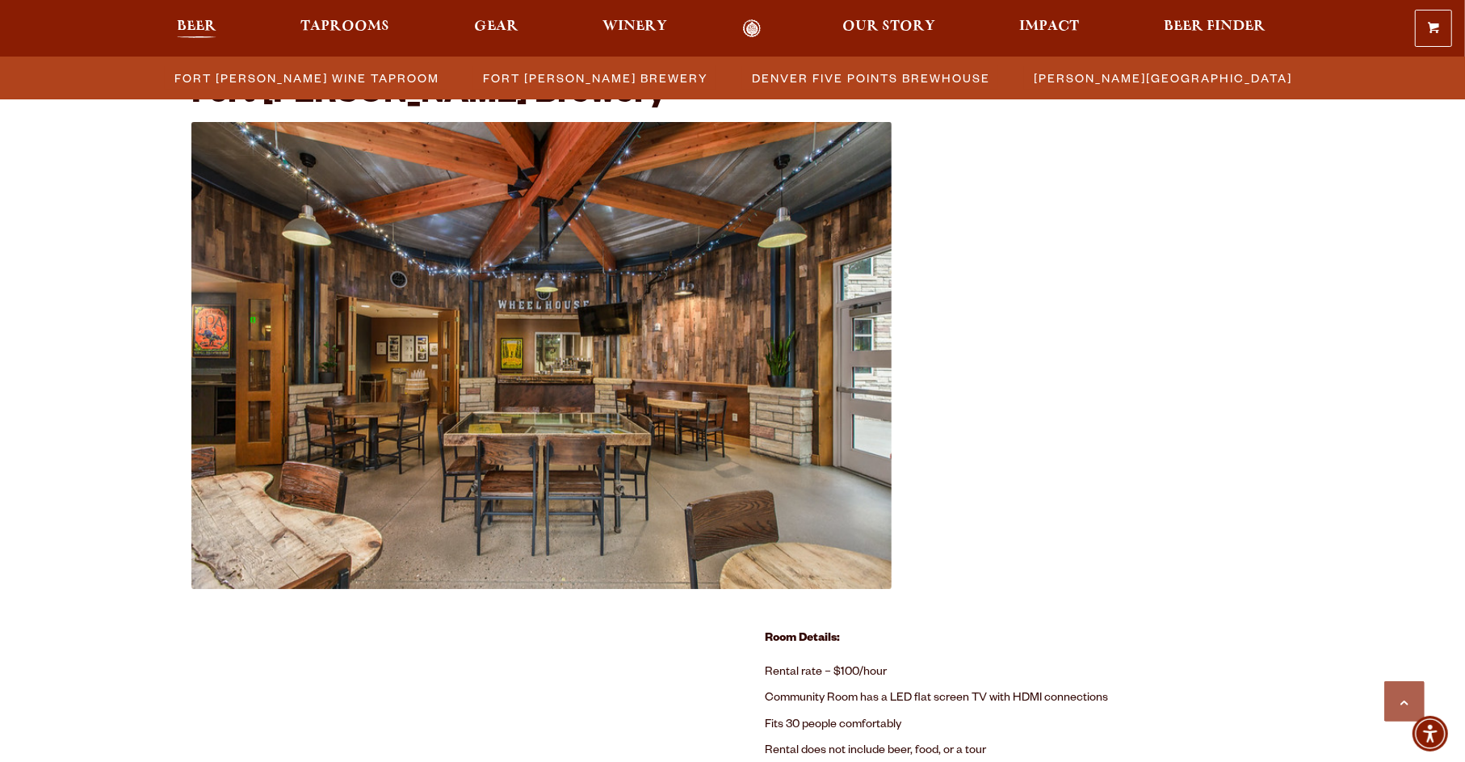  What do you see at coordinates (802, 639) in the screenshot?
I see `strong: Room Details:` at bounding box center [802, 639].